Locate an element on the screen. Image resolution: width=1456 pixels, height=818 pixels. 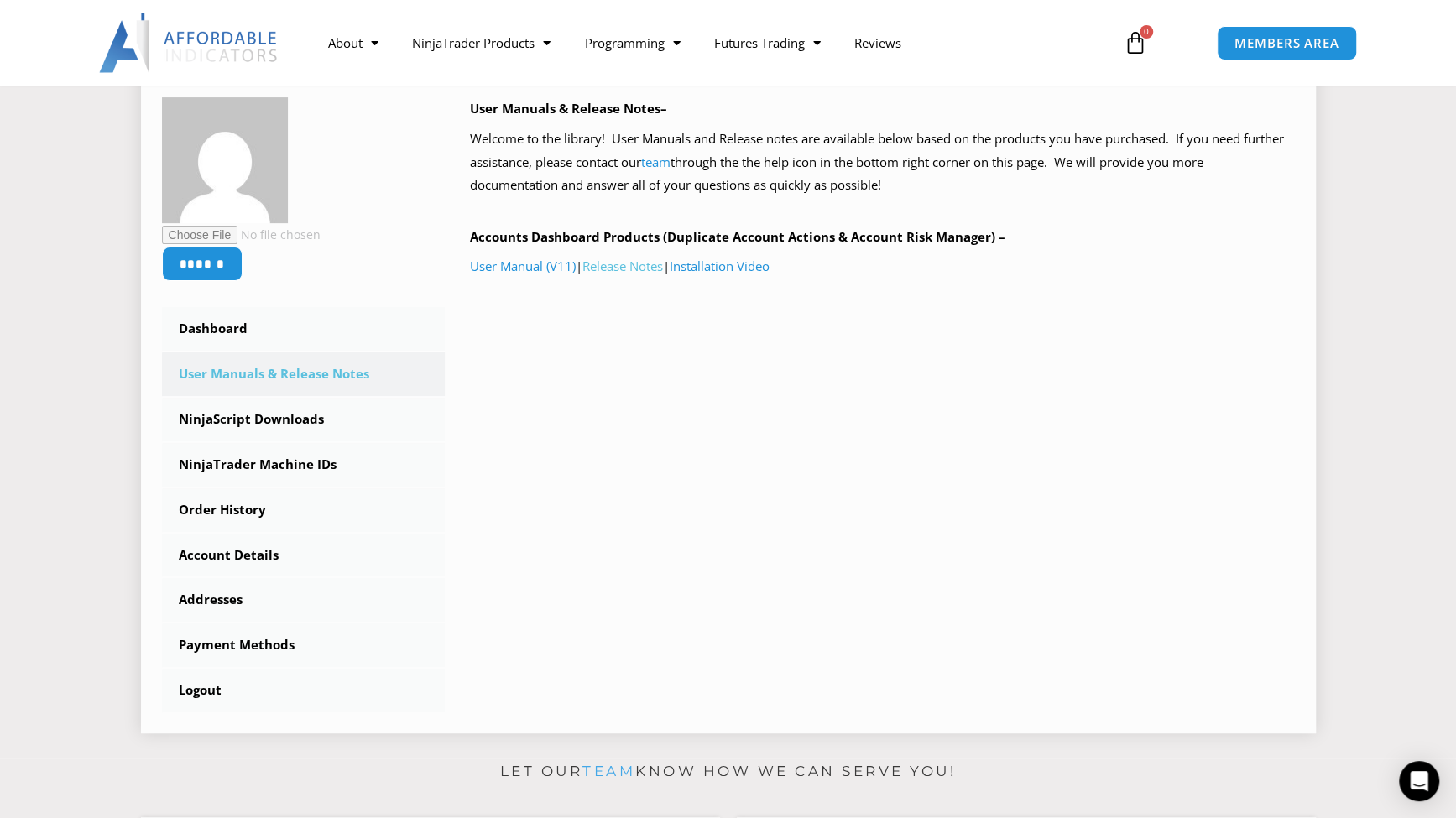
a: Programming is located at coordinates (632, 43).